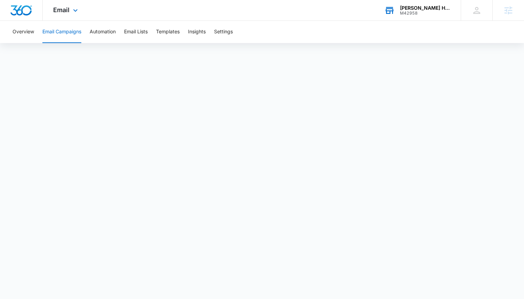 This screenshot has height=299, width=524. Describe the element at coordinates (23, 32) in the screenshot. I see `button: Overview` at that location.